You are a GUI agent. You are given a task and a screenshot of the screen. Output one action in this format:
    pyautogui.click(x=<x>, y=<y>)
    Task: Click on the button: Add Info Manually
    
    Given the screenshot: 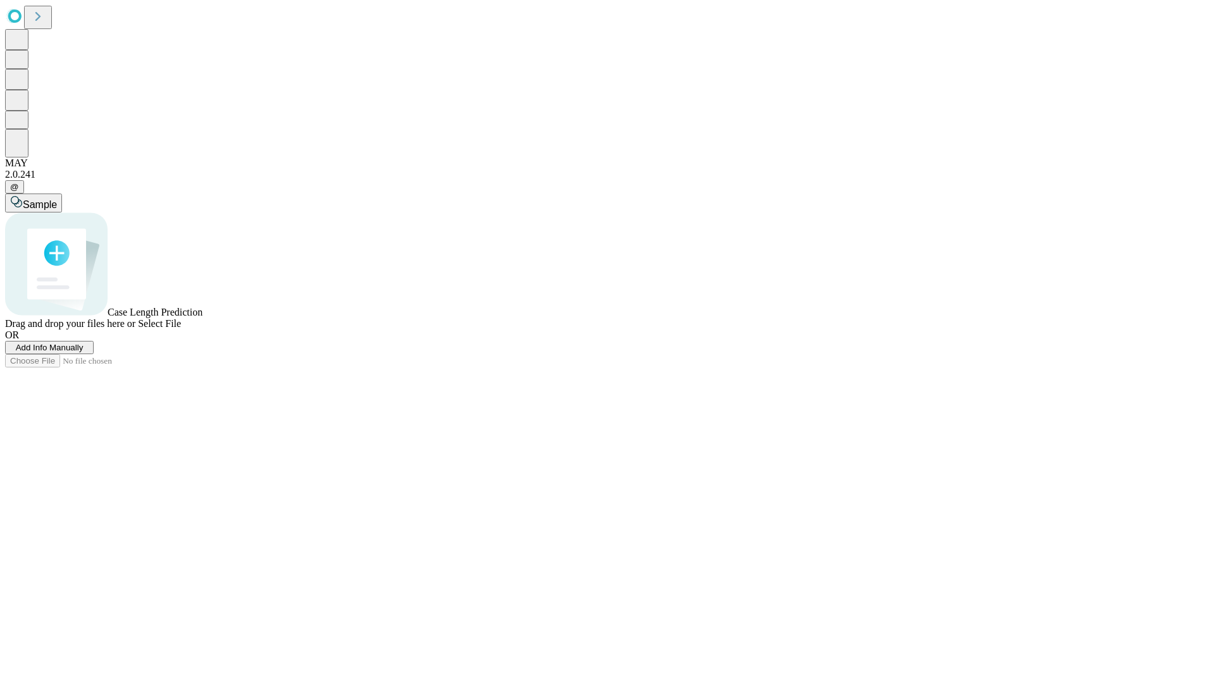 What is the action you would take?
    pyautogui.click(x=49, y=347)
    